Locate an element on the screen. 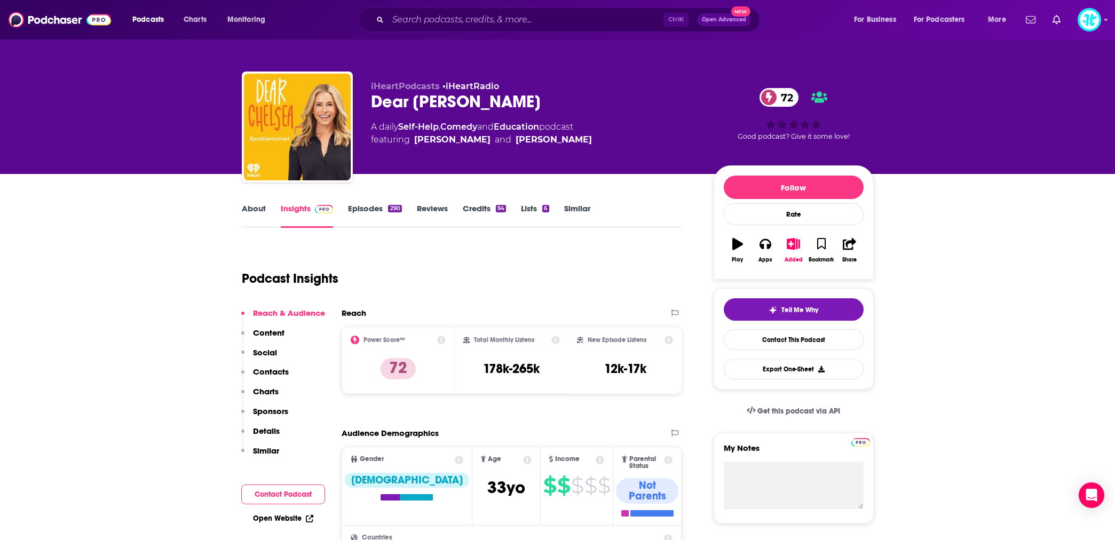 The width and height of the screenshot is (1115, 540). a: Lists6 is located at coordinates (535, 216).